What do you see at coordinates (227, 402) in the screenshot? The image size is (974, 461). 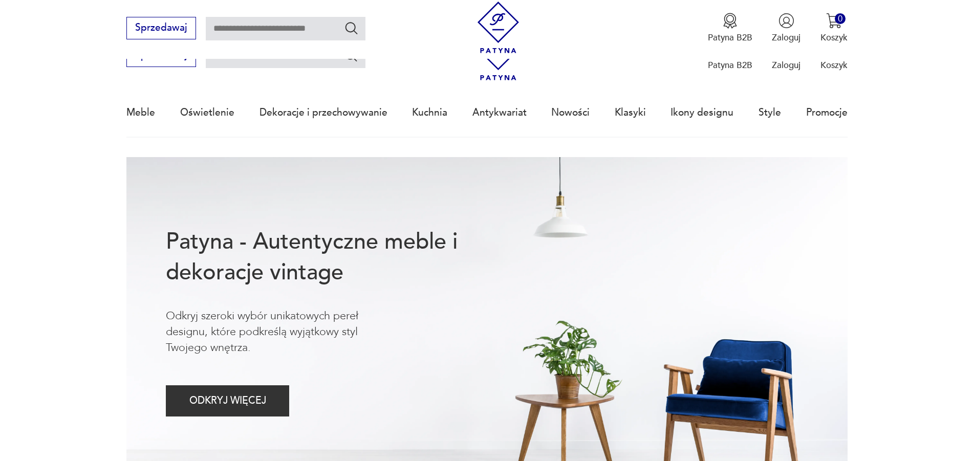 I see `a: ODKRYJ WIĘCEJ` at bounding box center [227, 402].